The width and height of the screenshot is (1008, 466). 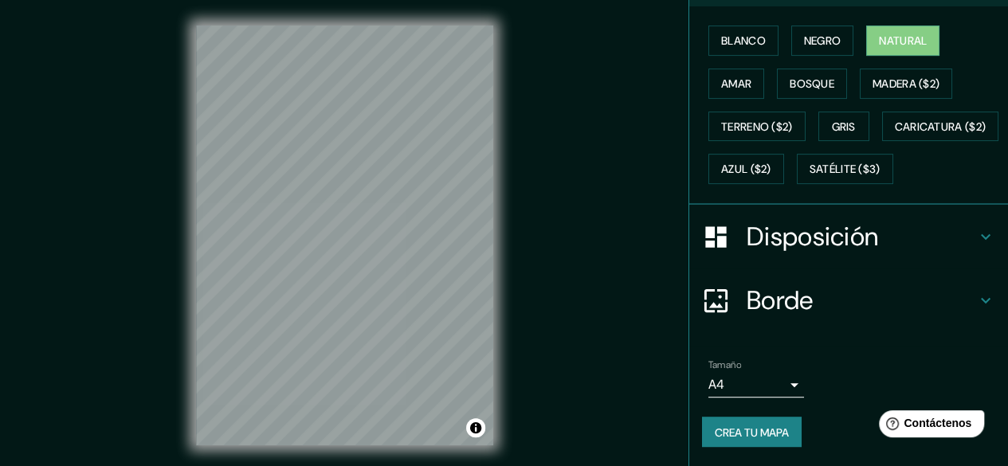 What do you see at coordinates (344, 235) in the screenshot?
I see `canvas: Mapa` at bounding box center [344, 235].